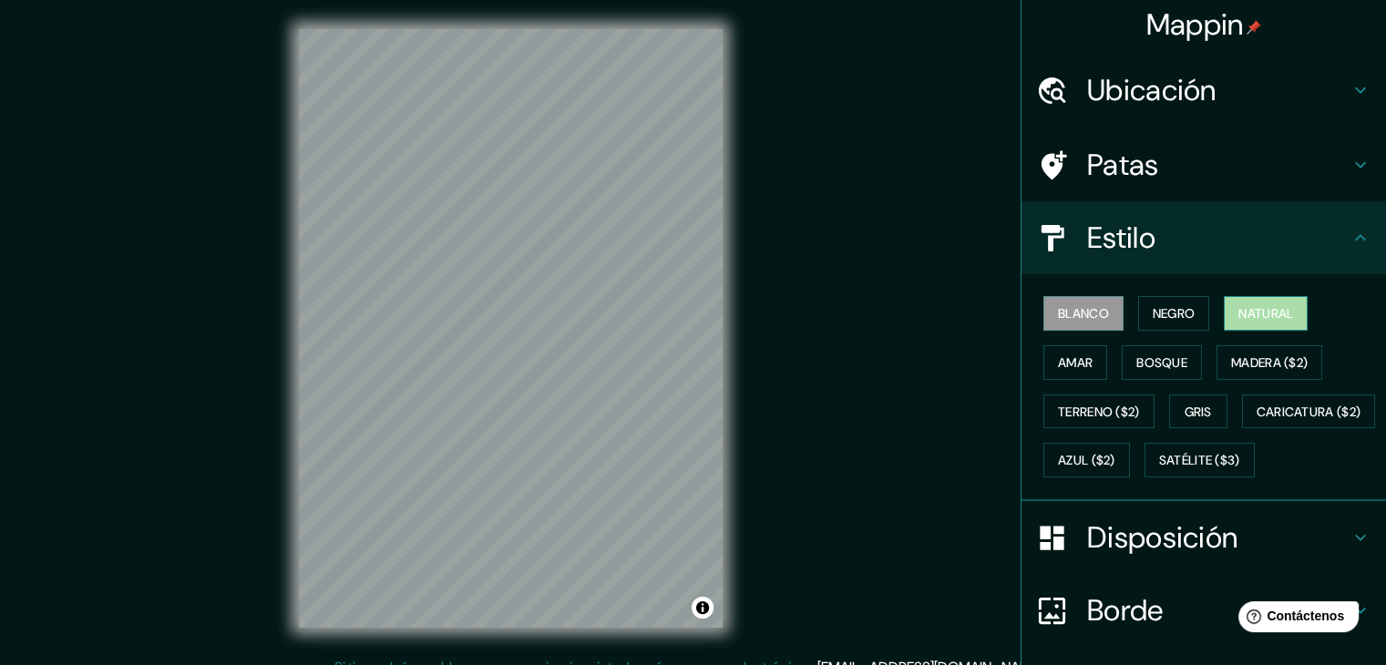  What do you see at coordinates (1198, 412) in the screenshot?
I see `font: Gris` at bounding box center [1198, 412].